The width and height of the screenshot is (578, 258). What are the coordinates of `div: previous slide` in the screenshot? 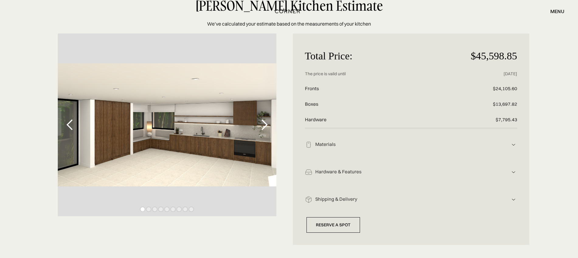 It's located at (70, 125).